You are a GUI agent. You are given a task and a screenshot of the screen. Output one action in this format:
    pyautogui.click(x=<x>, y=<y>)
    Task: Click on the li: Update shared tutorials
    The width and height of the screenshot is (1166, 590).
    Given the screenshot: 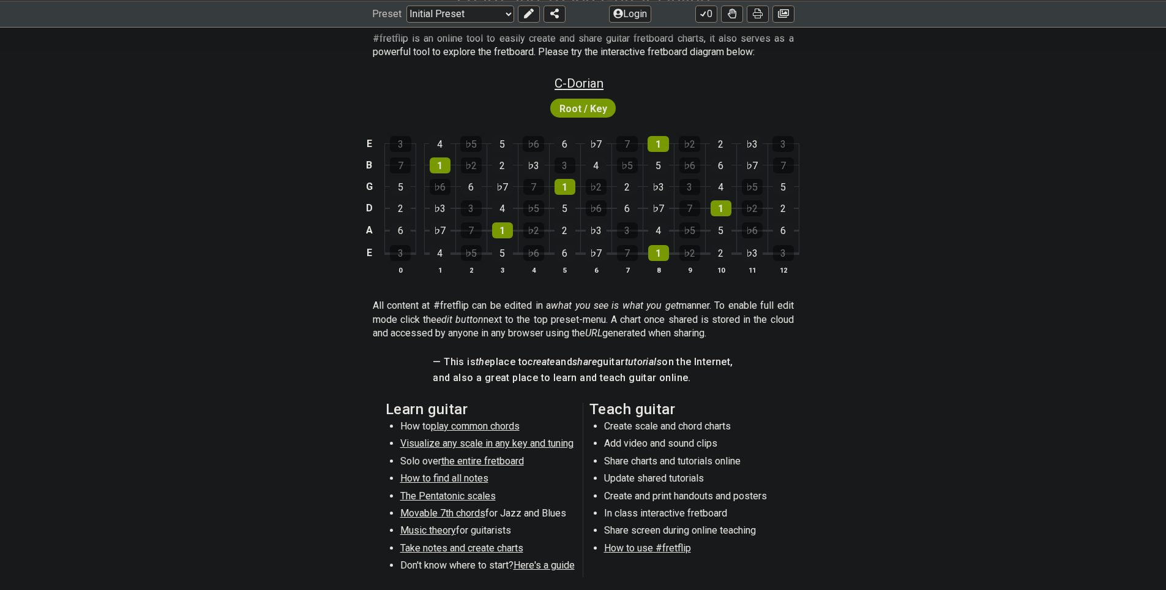 What is the action you would take?
    pyautogui.click(x=691, y=480)
    